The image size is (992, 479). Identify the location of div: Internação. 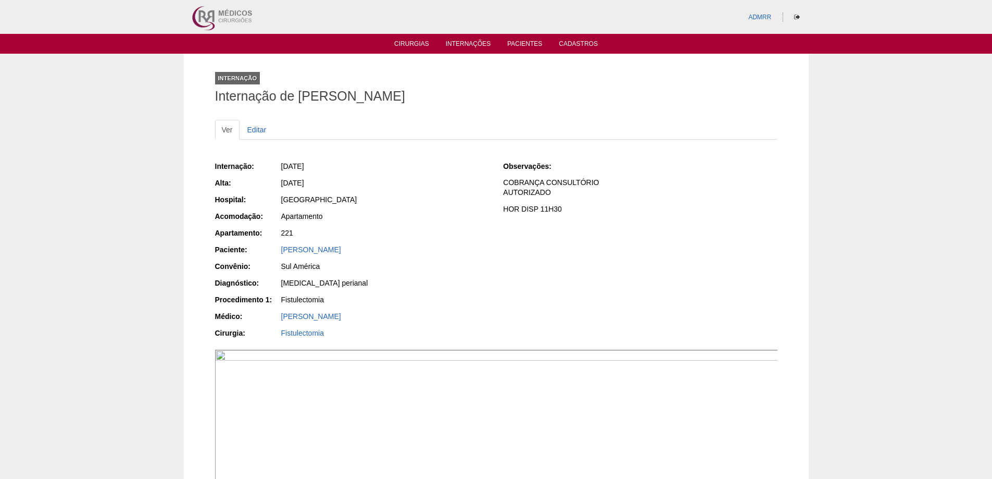
(238, 78).